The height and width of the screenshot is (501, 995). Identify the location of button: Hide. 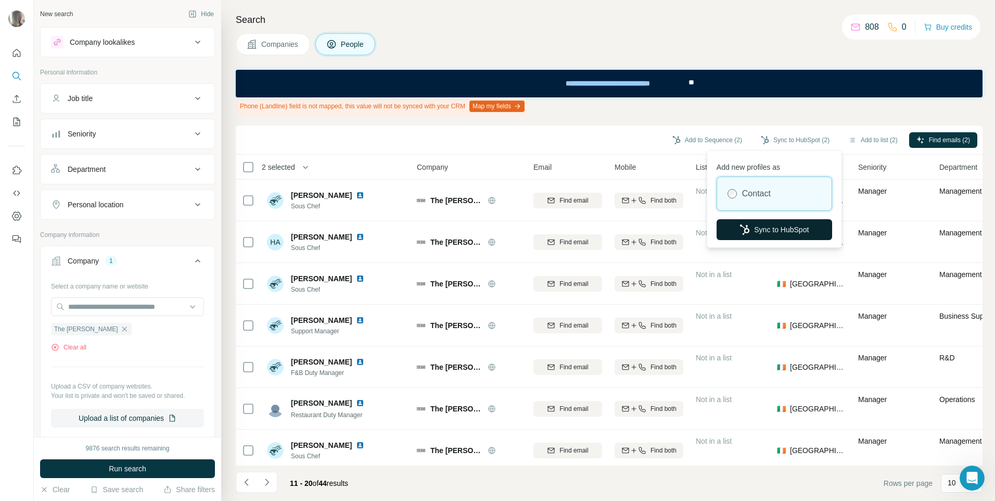
(201, 14).